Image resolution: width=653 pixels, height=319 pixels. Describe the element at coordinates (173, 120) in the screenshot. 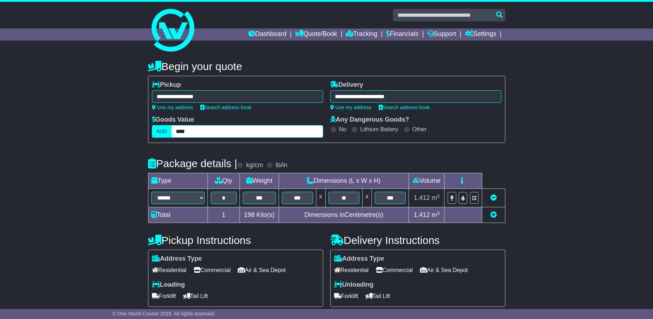

I see `label: Goods Value` at that location.